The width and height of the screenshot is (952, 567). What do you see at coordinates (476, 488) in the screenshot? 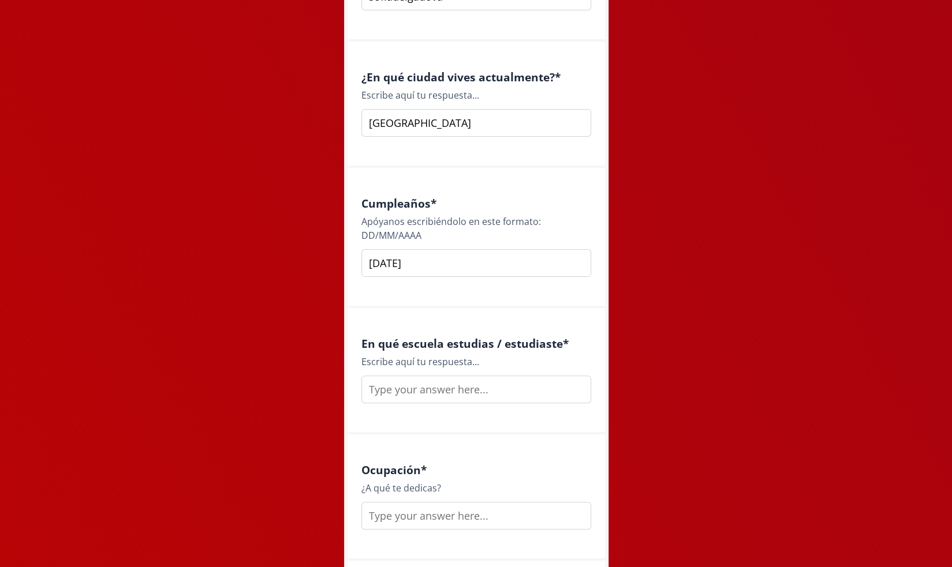
I see `div: ¿A qué te dedicas?` at bounding box center [476, 488].